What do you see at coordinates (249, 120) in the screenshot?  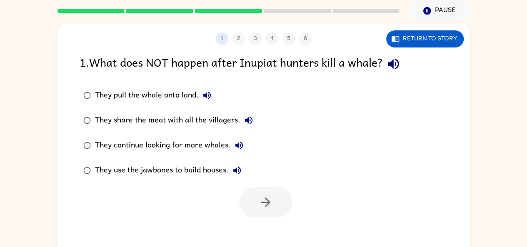 I see `button: They share the meat with all the villagers.` at bounding box center [249, 120].